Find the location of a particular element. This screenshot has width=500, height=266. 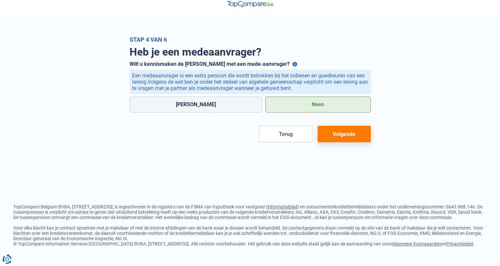

h1: Heb je een medeaanvrager? is located at coordinates (250, 52).